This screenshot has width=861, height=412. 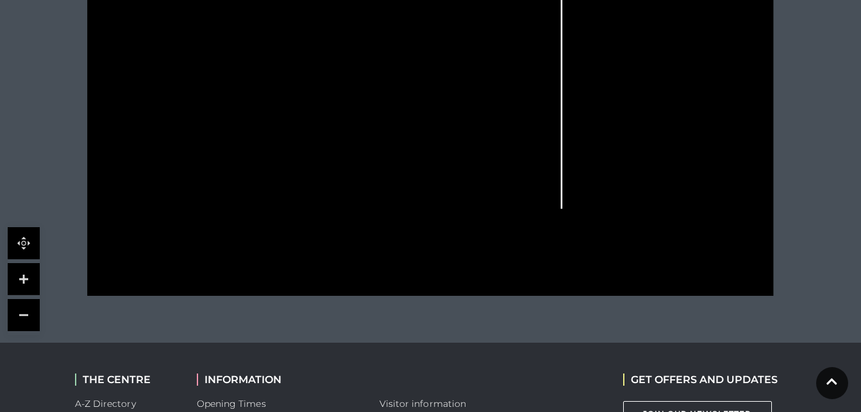 I want to click on a: Visitor information, so click(x=423, y=403).